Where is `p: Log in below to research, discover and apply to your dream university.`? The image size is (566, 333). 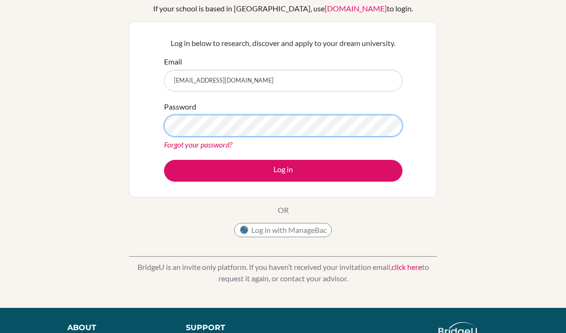 p: Log in below to research, discover and apply to your dream university. is located at coordinates (283, 43).